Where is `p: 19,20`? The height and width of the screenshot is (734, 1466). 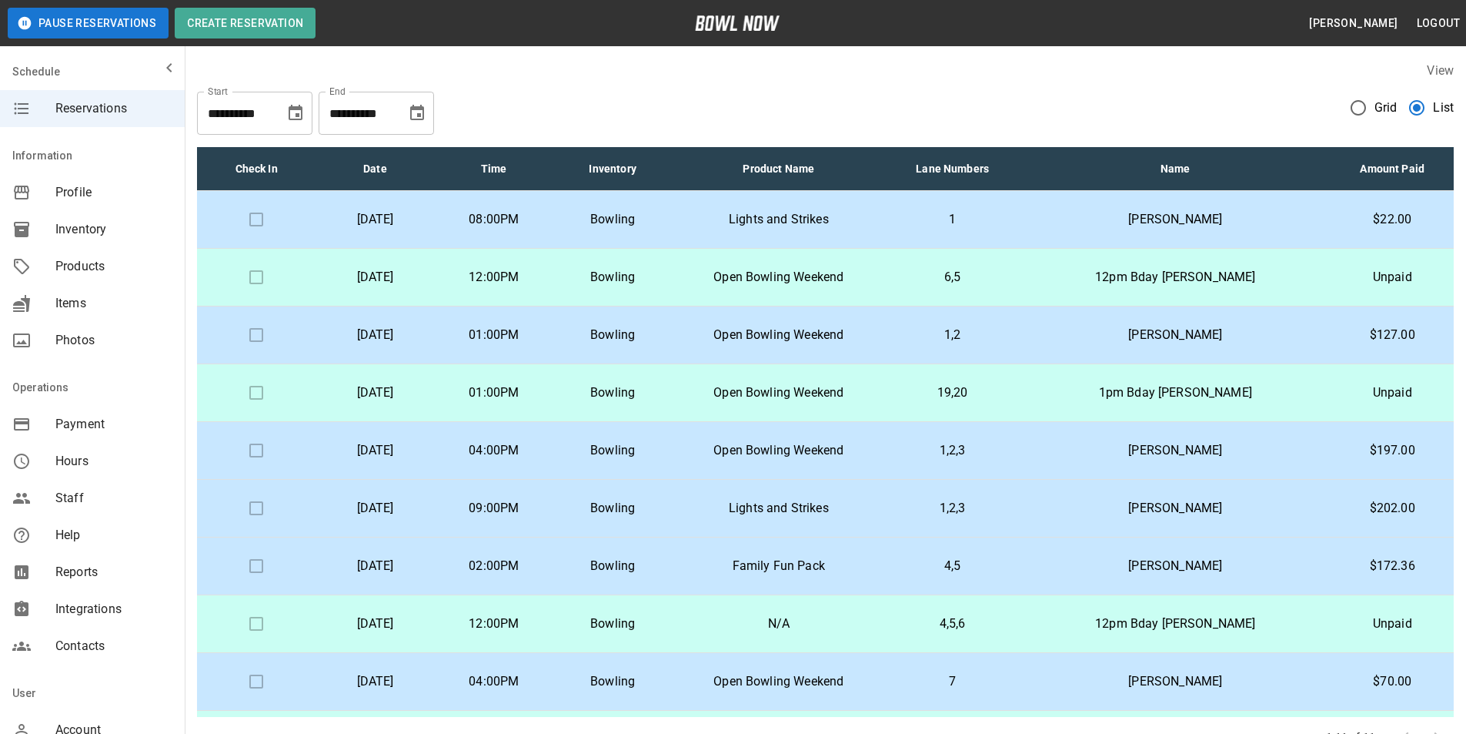
p: 19,20 is located at coordinates (952, 393).